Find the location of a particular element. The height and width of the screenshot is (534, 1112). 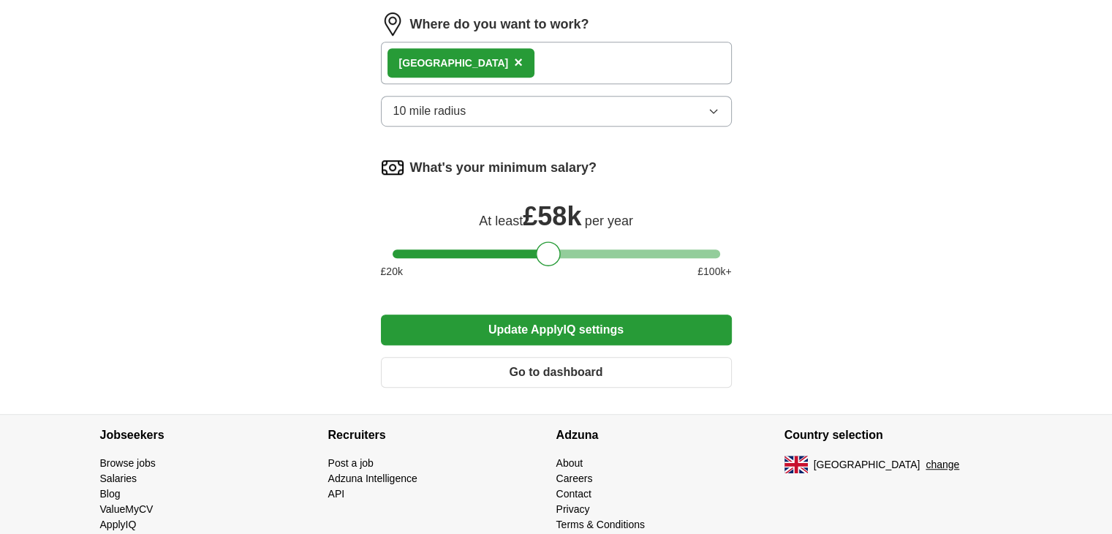

a: Blog is located at coordinates (110, 493).